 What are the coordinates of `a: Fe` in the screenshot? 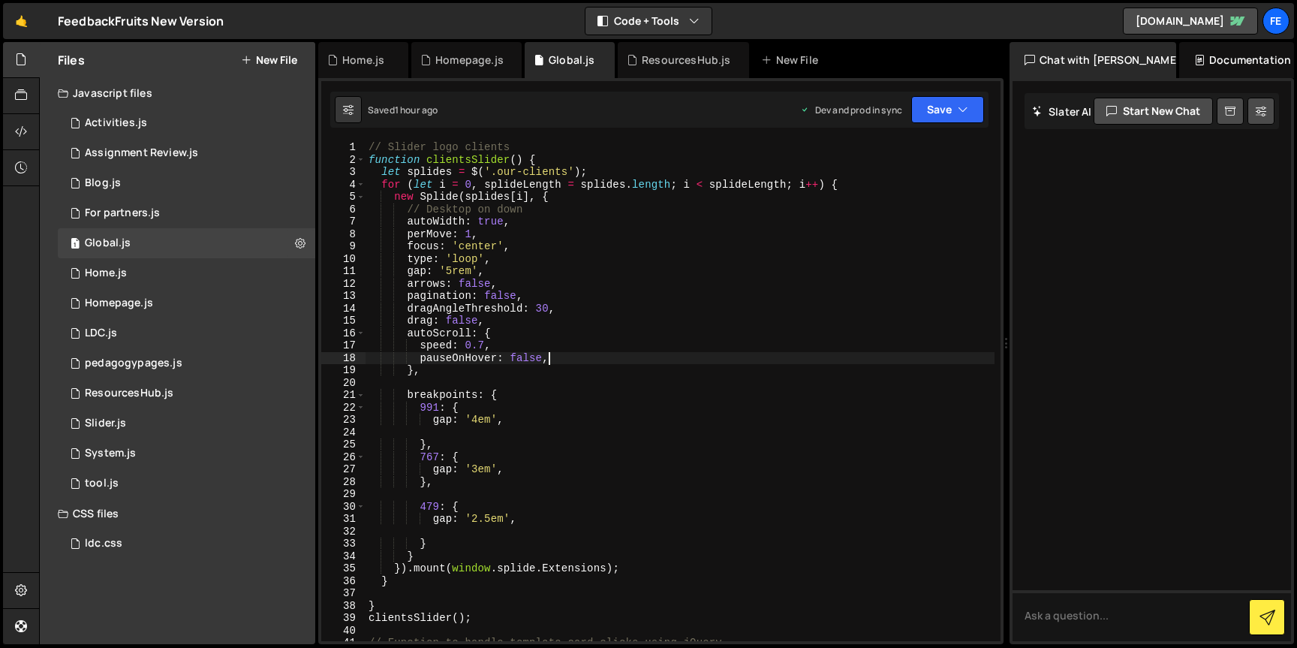 It's located at (1276, 21).